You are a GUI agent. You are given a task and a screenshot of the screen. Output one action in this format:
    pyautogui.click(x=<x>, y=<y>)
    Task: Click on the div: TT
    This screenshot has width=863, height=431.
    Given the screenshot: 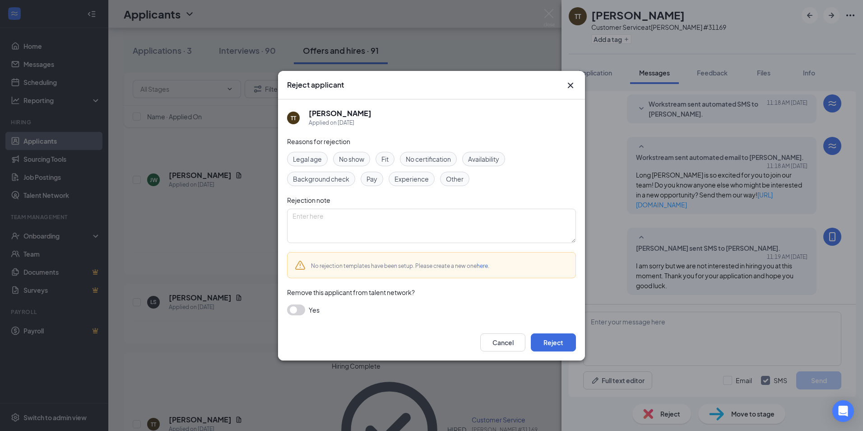 What is the action you would take?
    pyautogui.click(x=294, y=117)
    